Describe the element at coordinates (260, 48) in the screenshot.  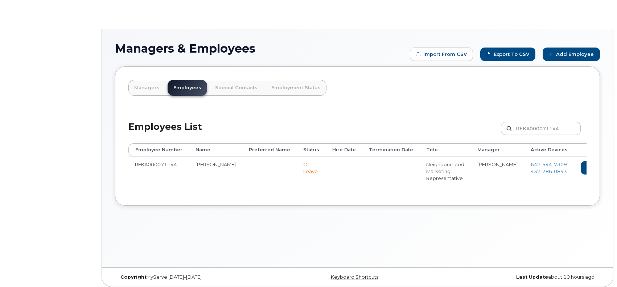
I see `h1: Managers & Employees` at that location.